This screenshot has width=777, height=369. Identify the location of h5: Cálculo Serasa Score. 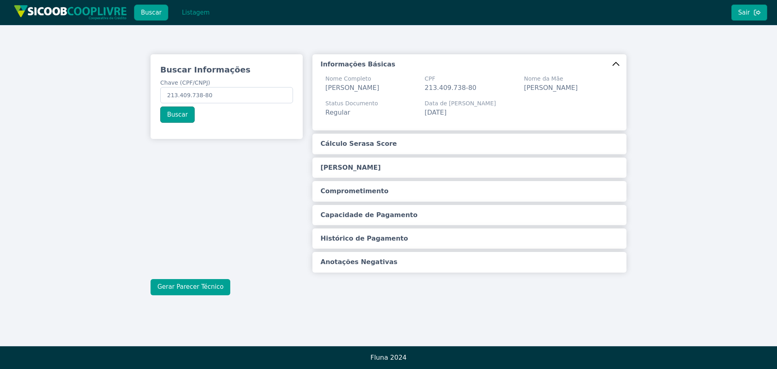
(359, 144).